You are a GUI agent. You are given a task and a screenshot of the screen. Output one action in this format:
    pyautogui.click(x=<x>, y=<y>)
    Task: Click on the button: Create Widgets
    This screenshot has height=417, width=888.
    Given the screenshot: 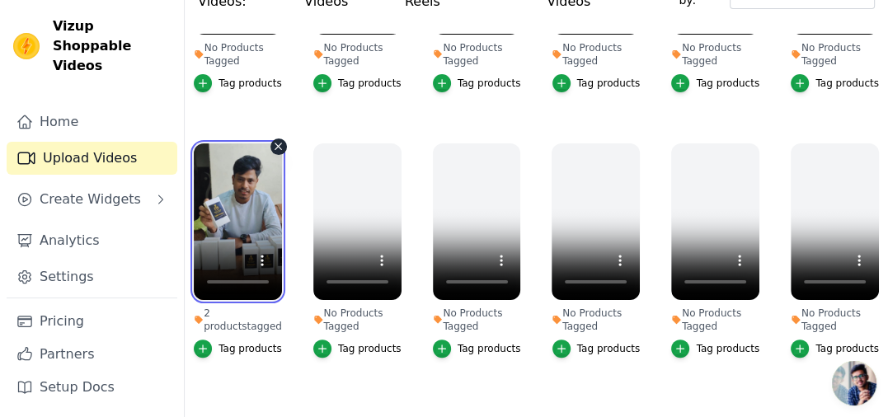 What is the action you would take?
    pyautogui.click(x=91, y=199)
    